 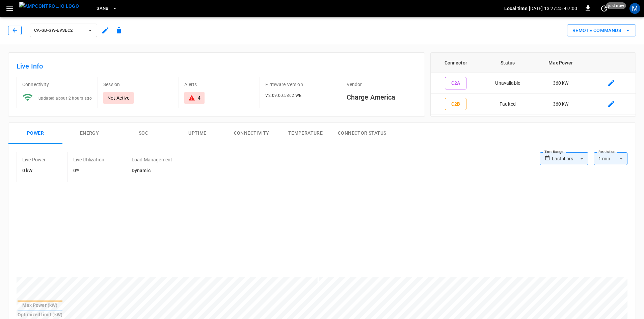 What do you see at coordinates (508, 83) in the screenshot?
I see `td: Unavailable` at bounding box center [508, 83].